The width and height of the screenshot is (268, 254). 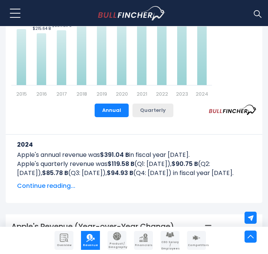 What do you see at coordinates (61, 94) in the screenshot?
I see `text: 2017` at bounding box center [61, 94].